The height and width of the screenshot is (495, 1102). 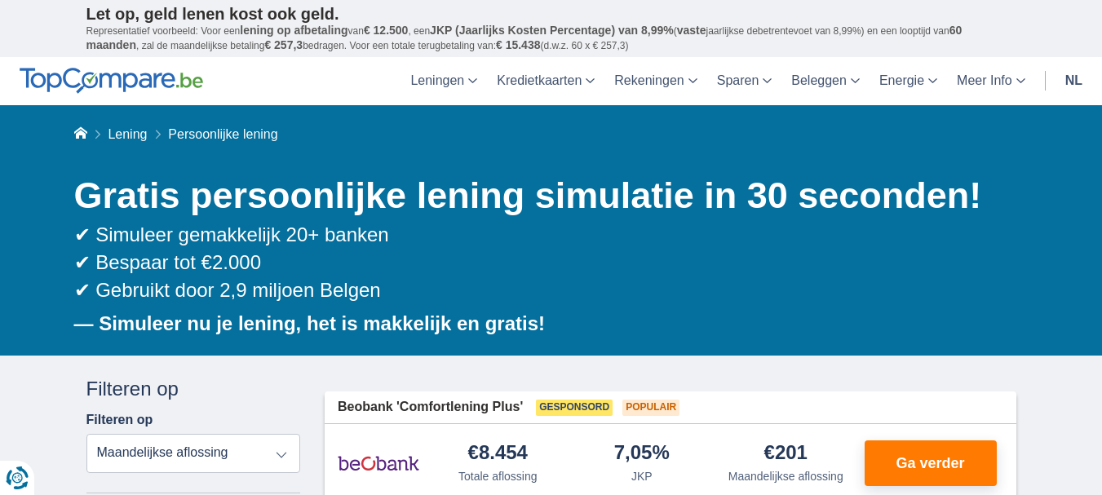 I want to click on img: TopCompare, so click(x=111, y=81).